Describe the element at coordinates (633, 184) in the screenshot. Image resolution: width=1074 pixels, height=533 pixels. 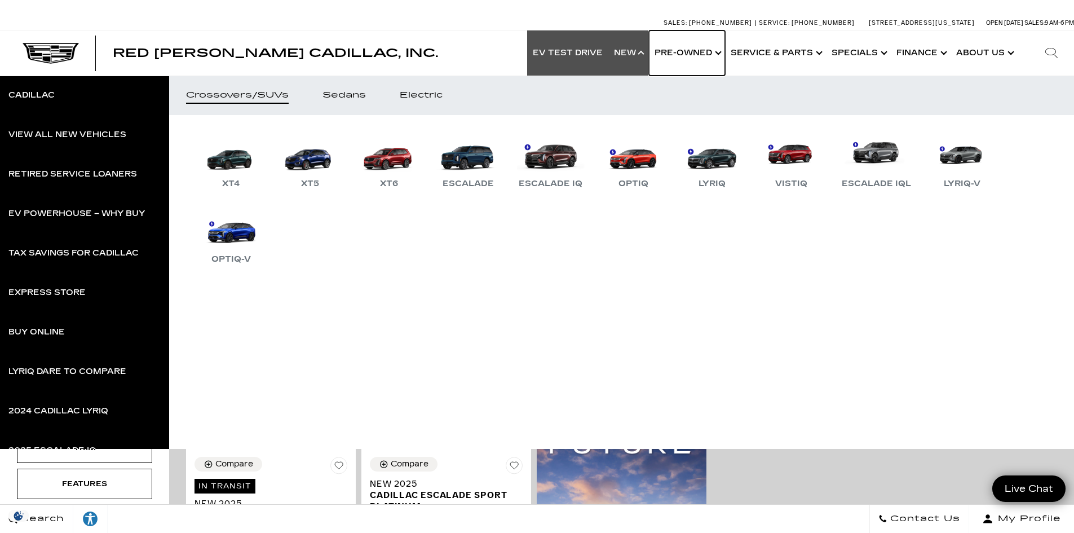
I see `div: OPTIQ` at that location.